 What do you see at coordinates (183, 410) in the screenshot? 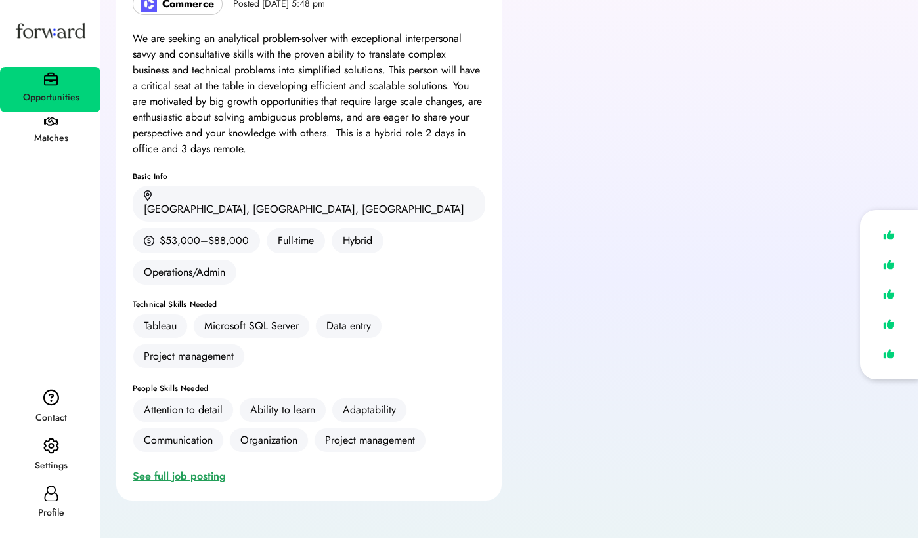
I see `div: Attention to detail` at bounding box center [183, 410].